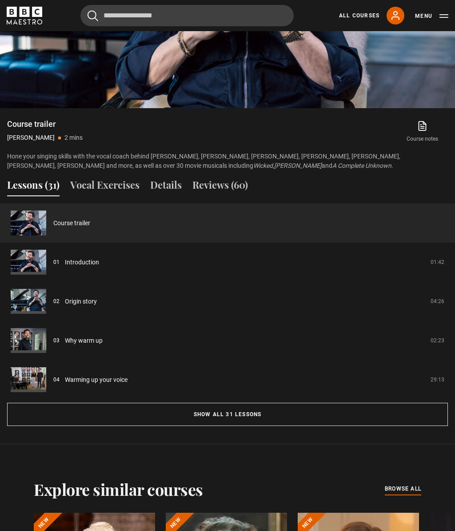 The width and height of the screenshot is (455, 531). What do you see at coordinates (96, 379) in the screenshot?
I see `a: Warming up your voice` at bounding box center [96, 379].